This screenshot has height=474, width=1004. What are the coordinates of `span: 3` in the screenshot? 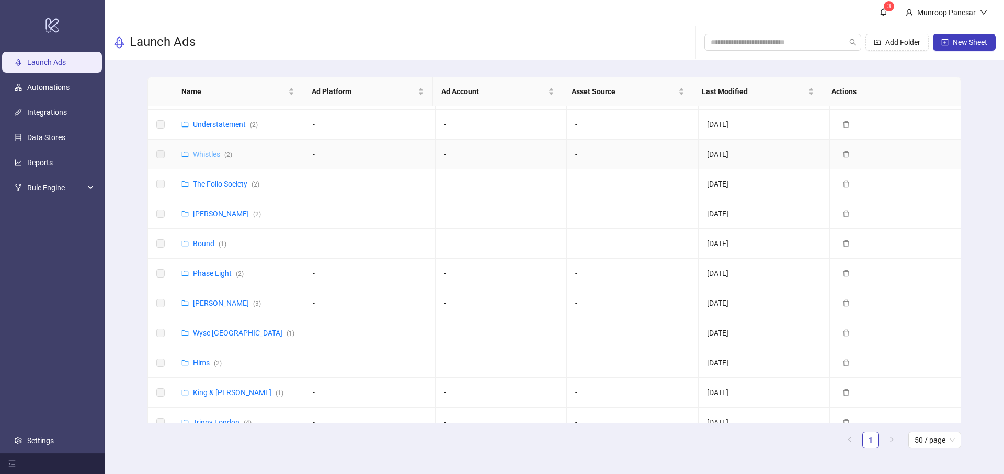 It's located at (889, 6).